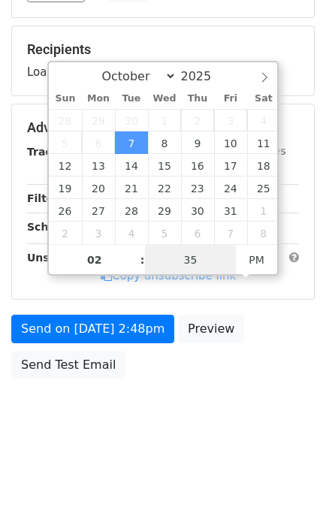 Image resolution: width=326 pixels, height=507 pixels. What do you see at coordinates (198, 233) in the screenshot?
I see `span: November 6, 2025` at bounding box center [198, 233].